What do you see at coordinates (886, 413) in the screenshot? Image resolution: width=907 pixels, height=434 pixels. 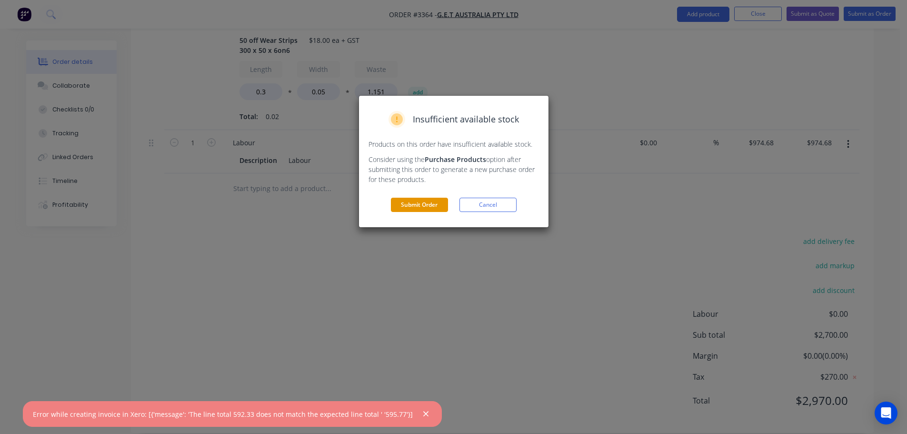 I see `div: Open Intercom Messenger` at bounding box center [886, 413].